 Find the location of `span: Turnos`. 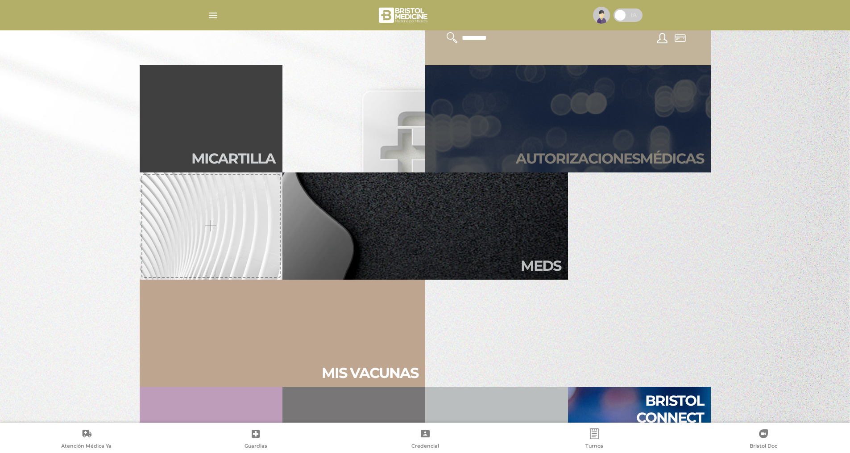

span: Turnos is located at coordinates (595, 446).